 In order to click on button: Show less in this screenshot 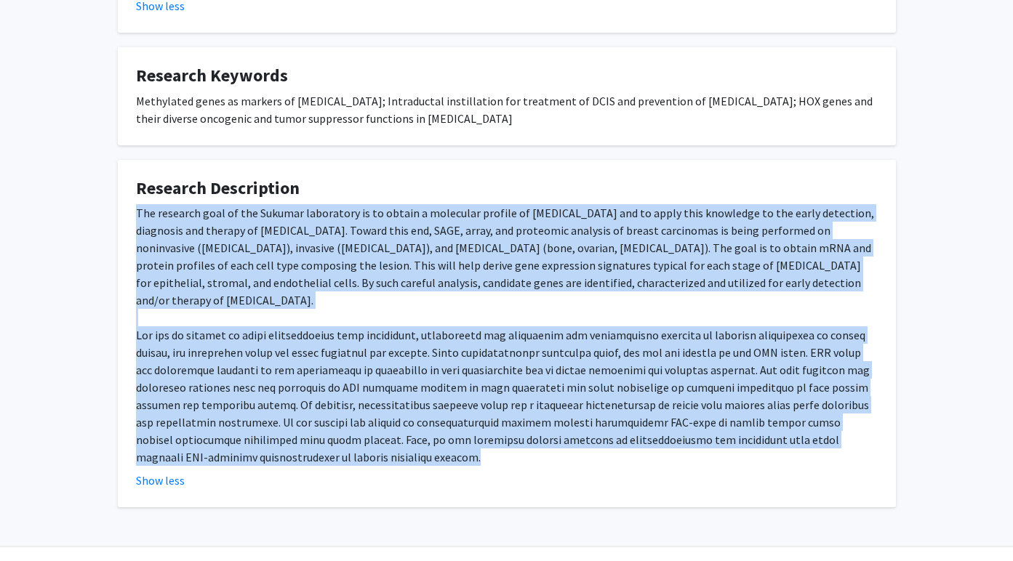, I will do `click(160, 481)`.